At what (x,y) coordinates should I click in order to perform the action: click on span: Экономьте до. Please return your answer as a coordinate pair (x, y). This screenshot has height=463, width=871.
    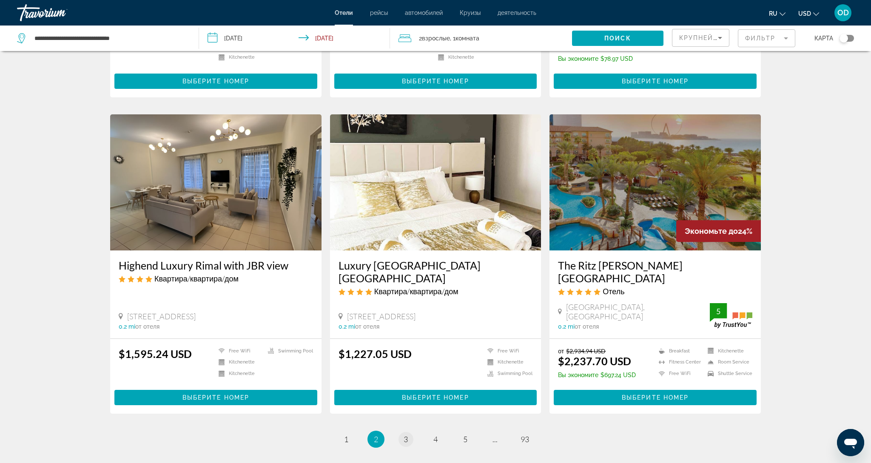
    Looking at the image, I should click on (711, 231).